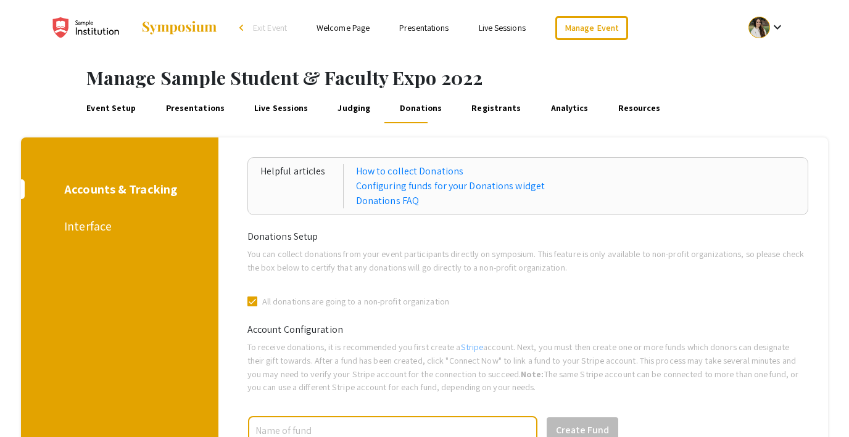 The height and width of the screenshot is (437, 849). What do you see at coordinates (111, 109) in the screenshot?
I see `a: Event Setup` at bounding box center [111, 109].